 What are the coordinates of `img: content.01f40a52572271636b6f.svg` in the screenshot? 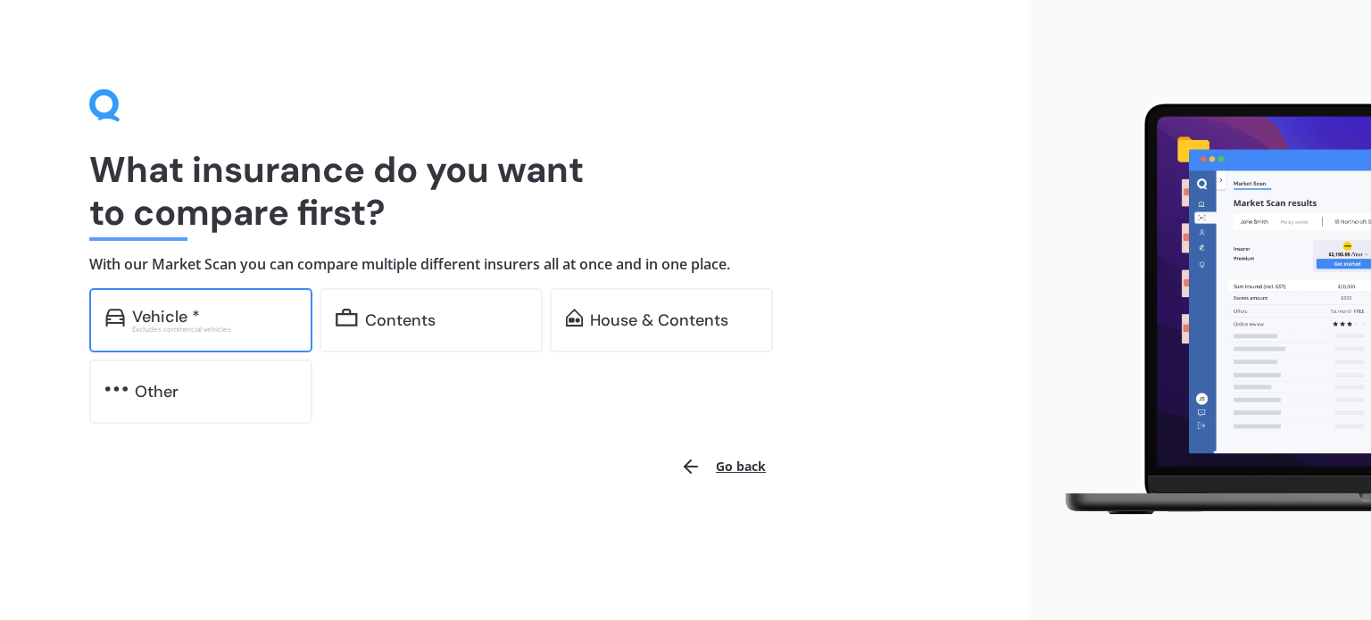 It's located at (346, 318).